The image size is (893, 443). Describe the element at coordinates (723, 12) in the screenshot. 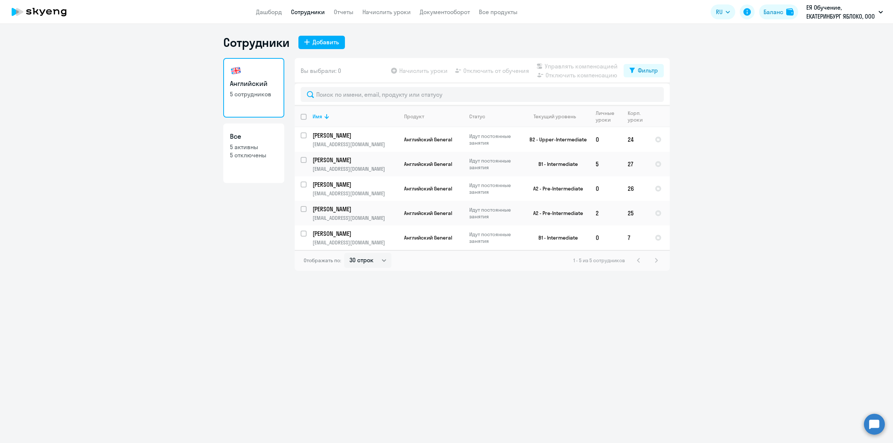

I see `button: RU` at that location.